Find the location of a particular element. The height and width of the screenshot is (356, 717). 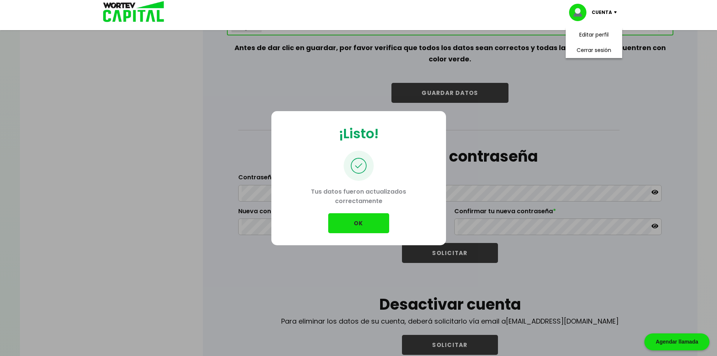

img: palomita is located at coordinates (359, 166).